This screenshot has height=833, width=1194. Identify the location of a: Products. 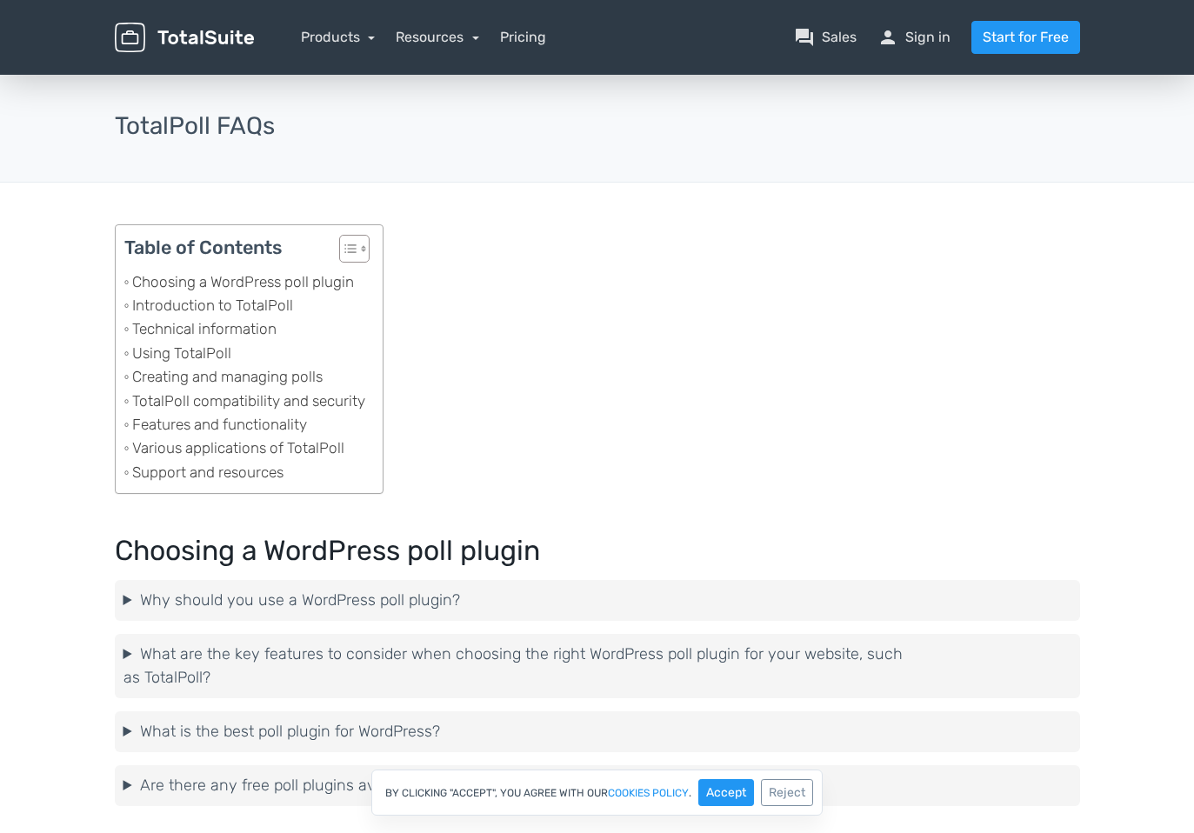
(338, 37).